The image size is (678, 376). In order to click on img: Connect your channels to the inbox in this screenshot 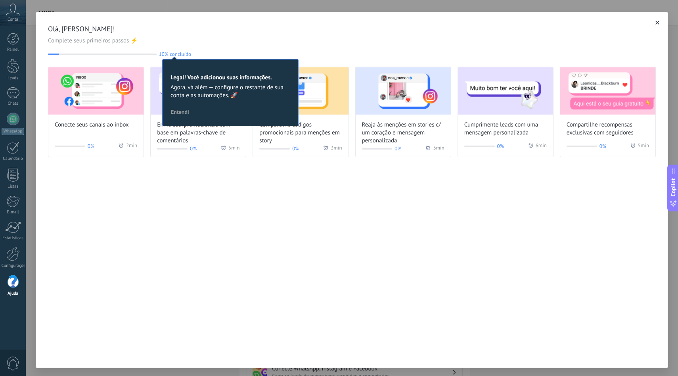, I will do `click(96, 91)`.